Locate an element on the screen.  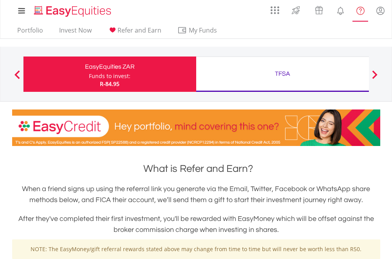
img: EasyEquities_Logo.png is located at coordinates (73, 11).